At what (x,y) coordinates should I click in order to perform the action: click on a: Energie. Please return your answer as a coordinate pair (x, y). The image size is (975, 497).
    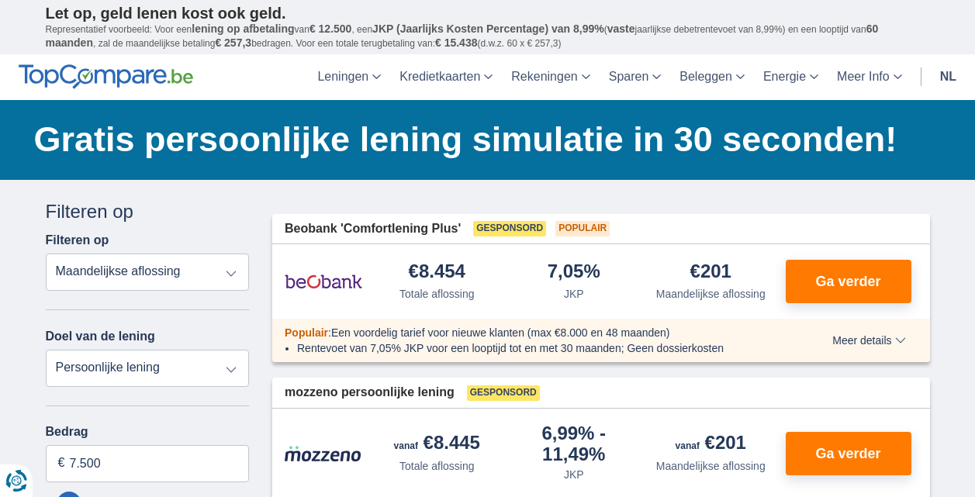
    Looking at the image, I should click on (791, 77).